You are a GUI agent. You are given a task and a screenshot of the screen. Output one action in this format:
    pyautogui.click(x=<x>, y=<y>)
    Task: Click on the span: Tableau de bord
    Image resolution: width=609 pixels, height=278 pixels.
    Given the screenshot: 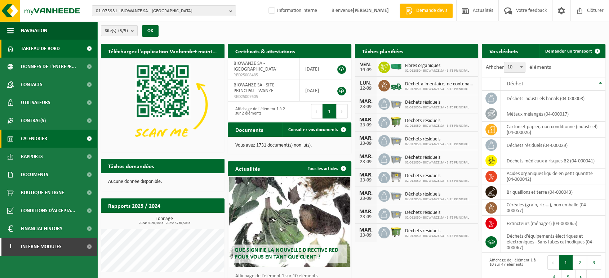 What is the action you would take?
    pyautogui.click(x=40, y=49)
    